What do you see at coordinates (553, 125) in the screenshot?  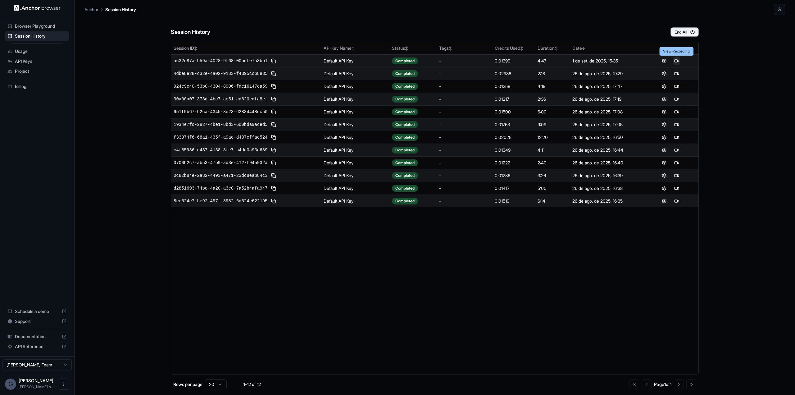 I see `div: 9:09` at bounding box center [553, 125].